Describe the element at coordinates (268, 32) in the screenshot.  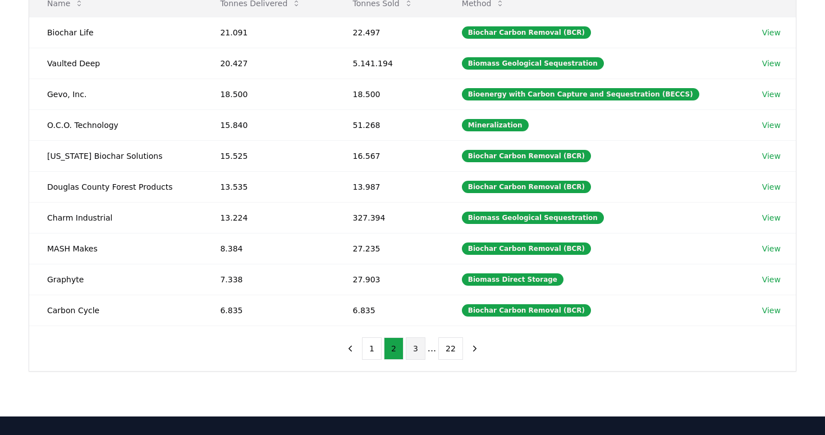
I see `td: 21.091` at that location.